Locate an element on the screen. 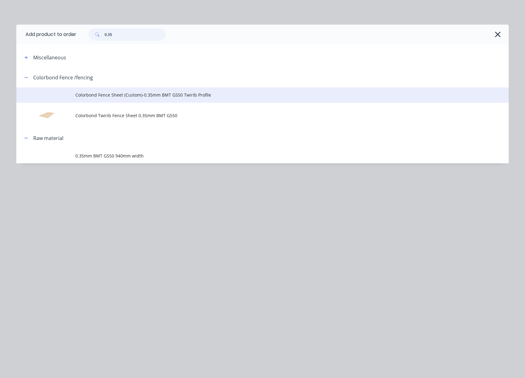 The height and width of the screenshot is (378, 525). input: Search... is located at coordinates (135, 34).